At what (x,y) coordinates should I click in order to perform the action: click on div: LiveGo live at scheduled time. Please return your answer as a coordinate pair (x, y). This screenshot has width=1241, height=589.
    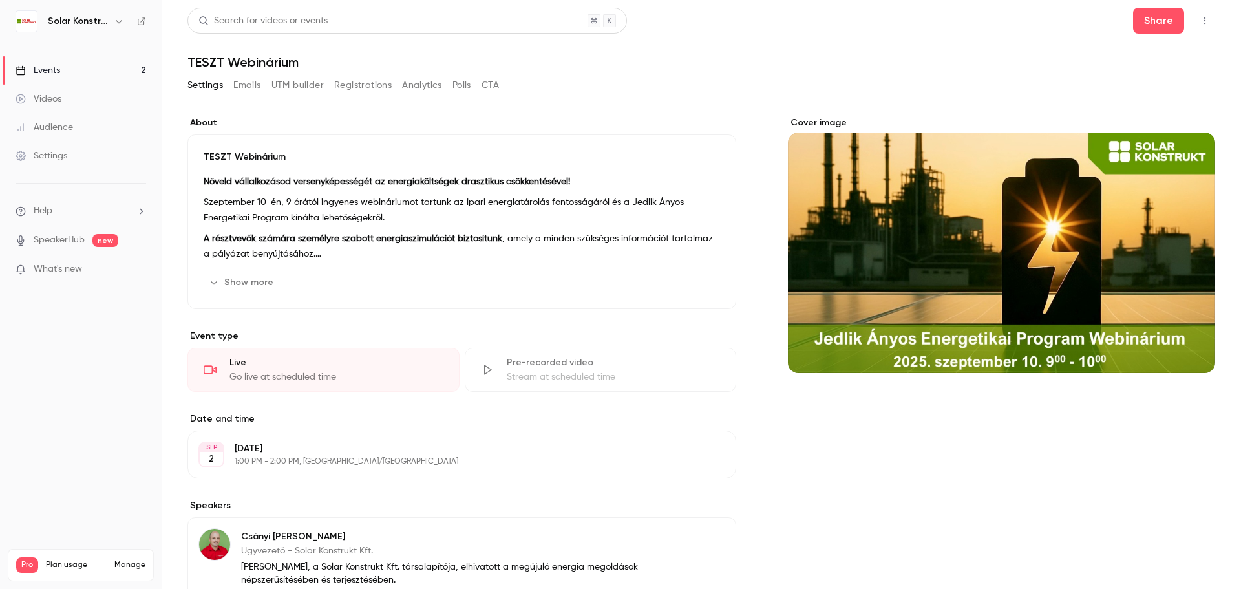
    Looking at the image, I should click on (323, 370).